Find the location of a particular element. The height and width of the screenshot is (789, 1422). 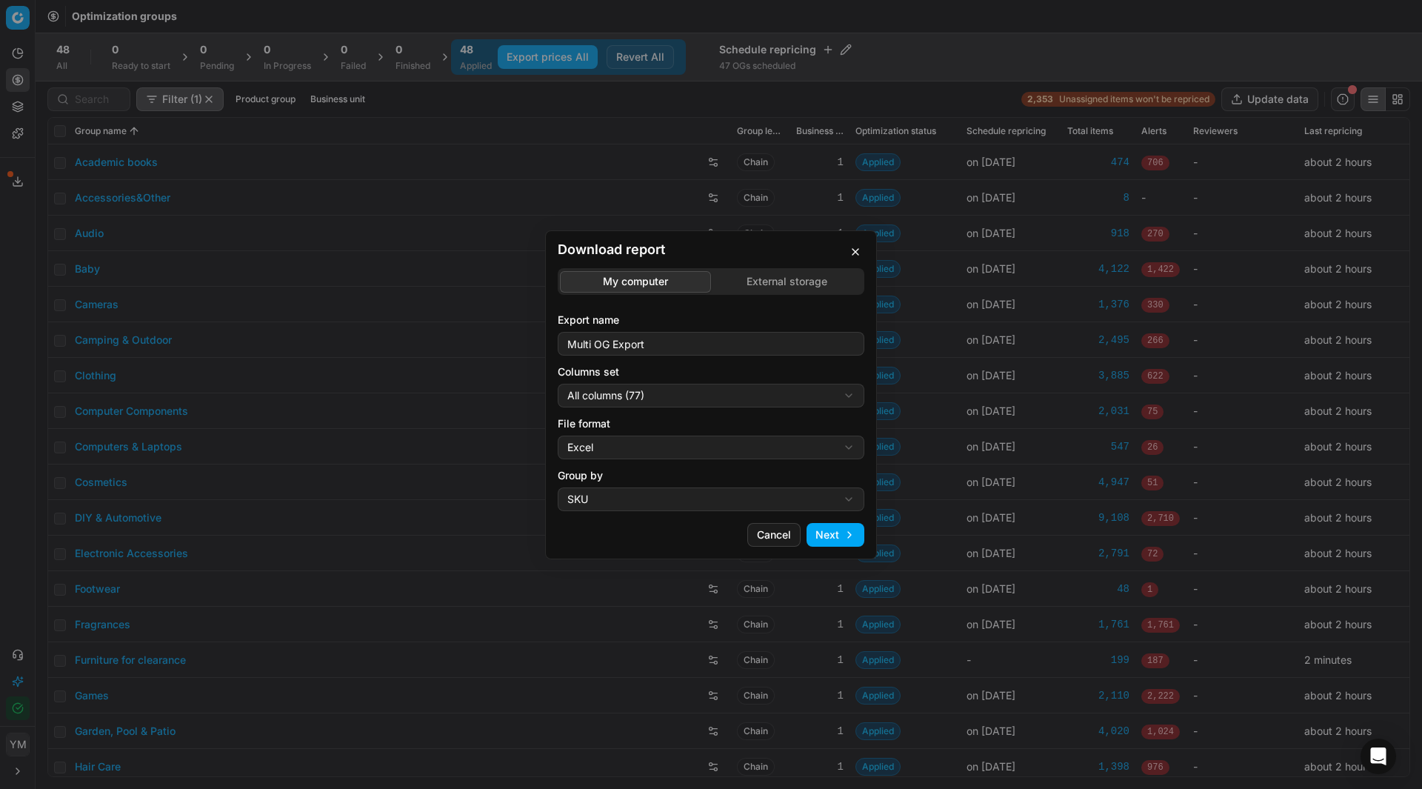

button: Next is located at coordinates (835, 535).